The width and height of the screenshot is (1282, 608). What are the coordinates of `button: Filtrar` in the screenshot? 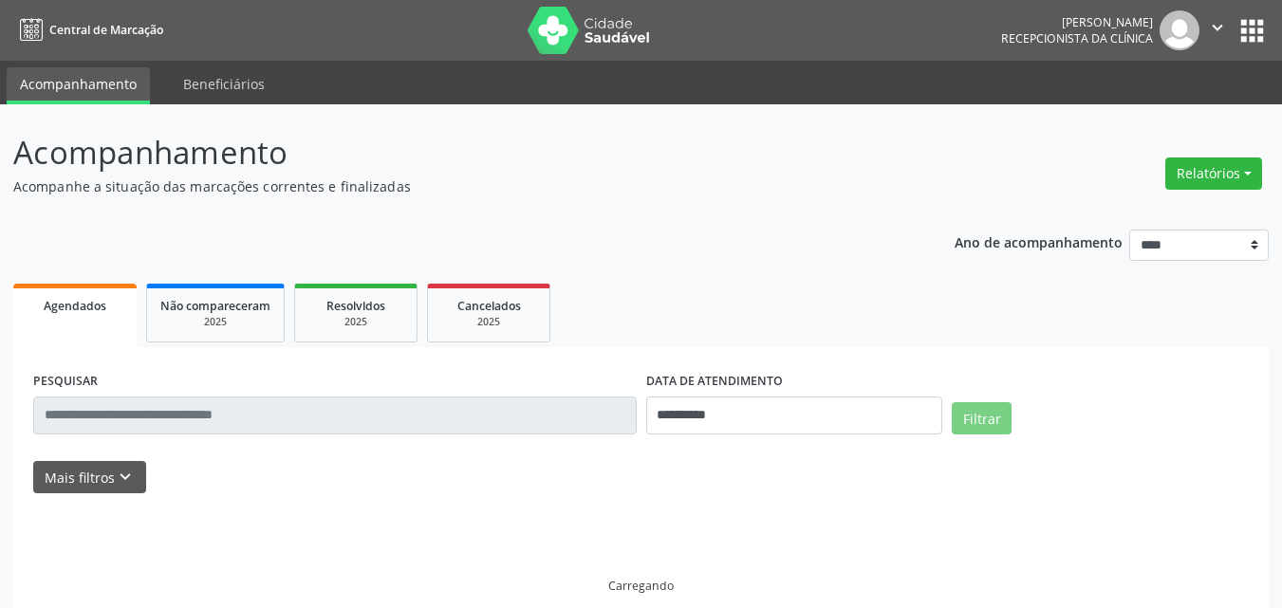 It's located at (981, 418).